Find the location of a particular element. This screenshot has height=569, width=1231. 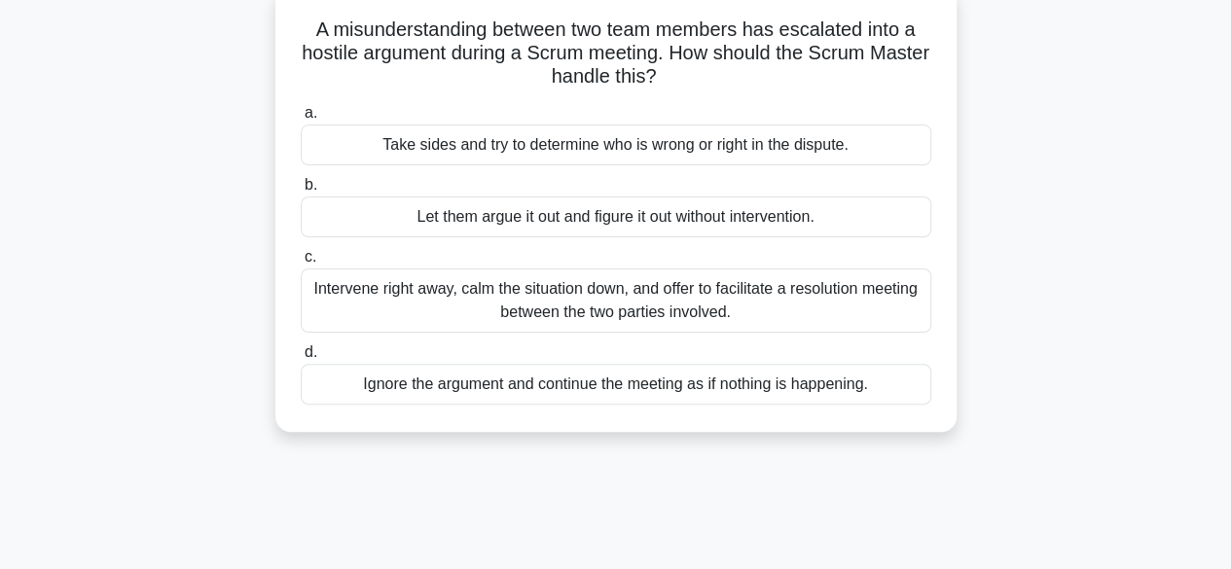

span: a. is located at coordinates (311, 112).